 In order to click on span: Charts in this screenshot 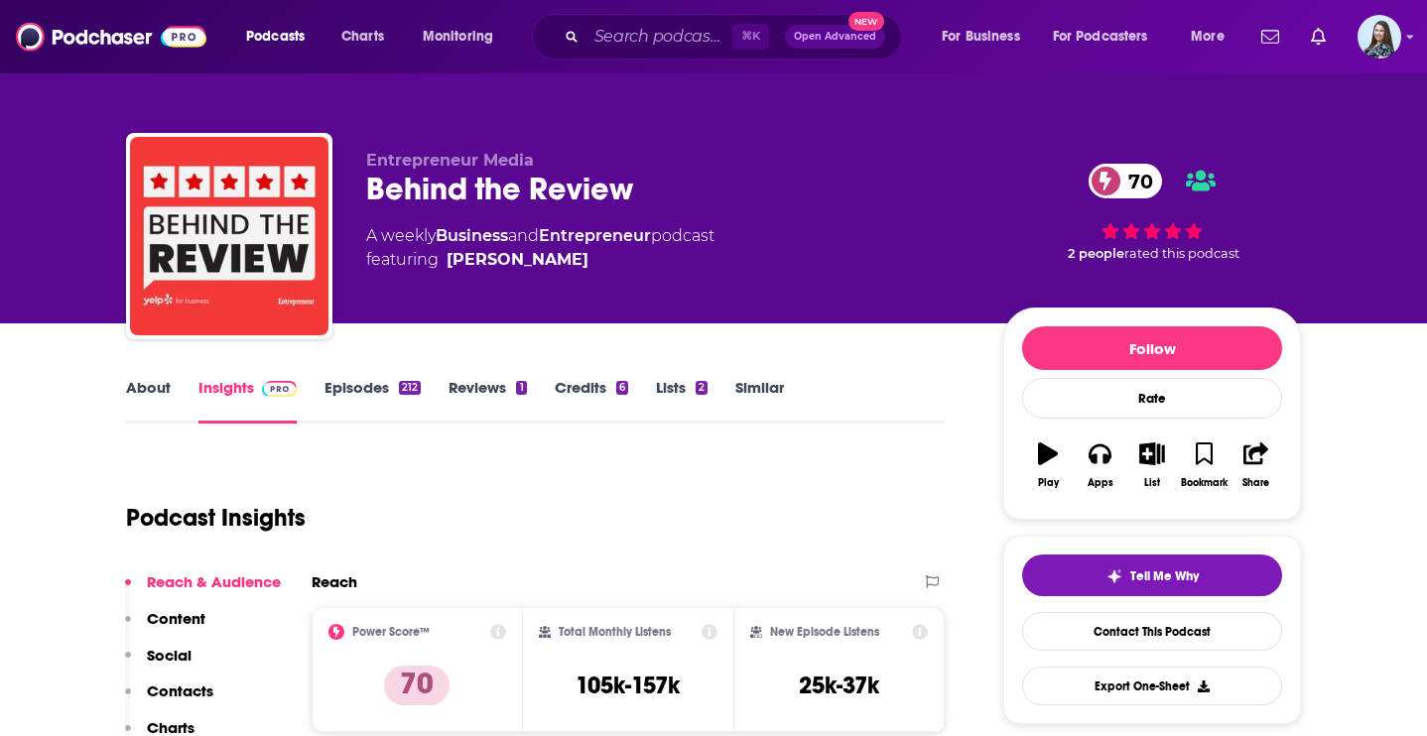, I will do `click(362, 37)`.